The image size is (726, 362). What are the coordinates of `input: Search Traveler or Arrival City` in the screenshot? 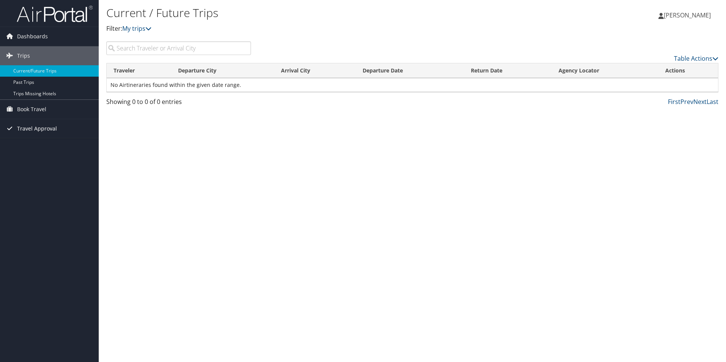 It's located at (179, 48).